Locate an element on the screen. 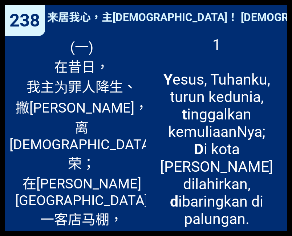 This screenshot has width=292, height=236. b: d is located at coordinates (174, 202).